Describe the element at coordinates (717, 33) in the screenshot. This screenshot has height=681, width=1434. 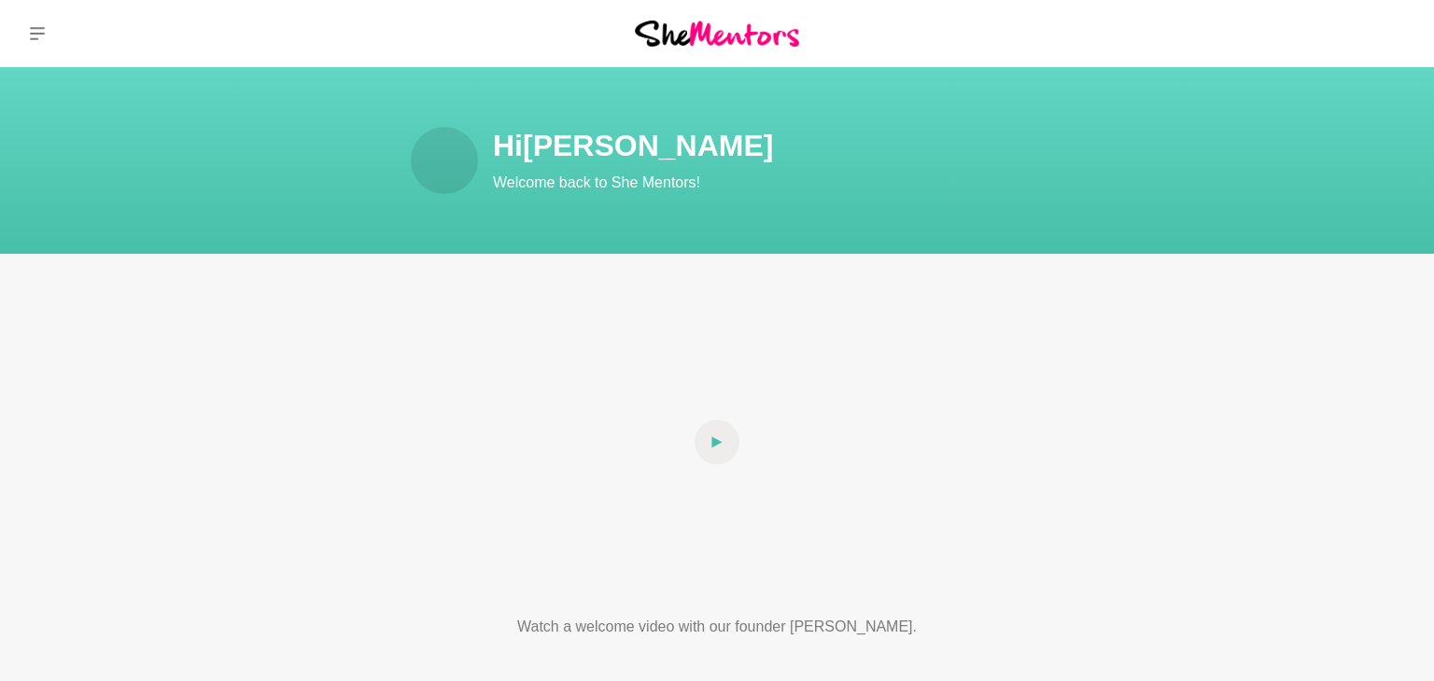
I see `img: She Mentors Logo` at that location.